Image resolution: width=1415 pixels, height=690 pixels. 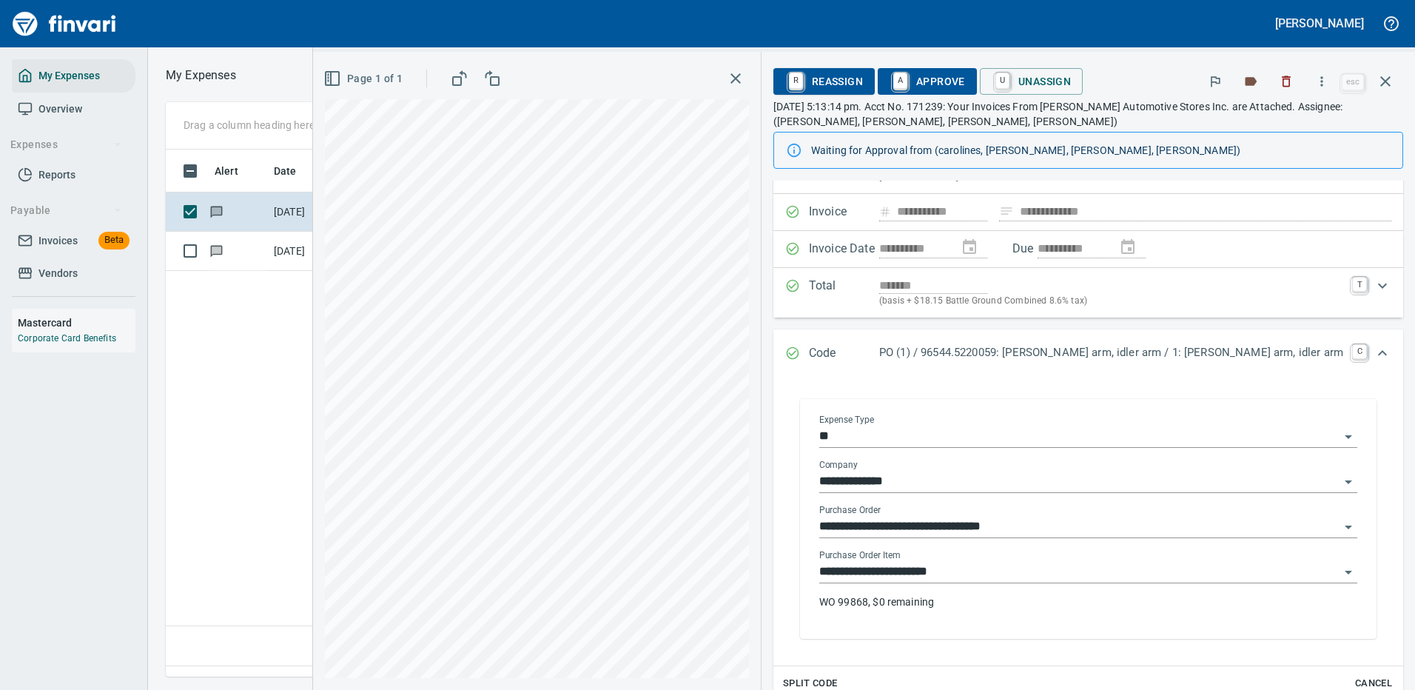 What do you see at coordinates (927, 81) in the screenshot?
I see `button: AApprove` at bounding box center [927, 81].